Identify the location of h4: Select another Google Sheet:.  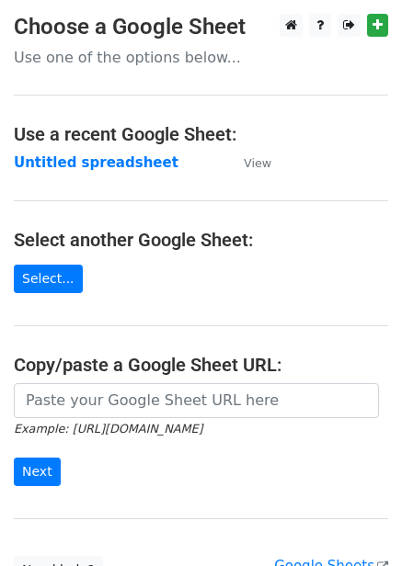
(200, 240).